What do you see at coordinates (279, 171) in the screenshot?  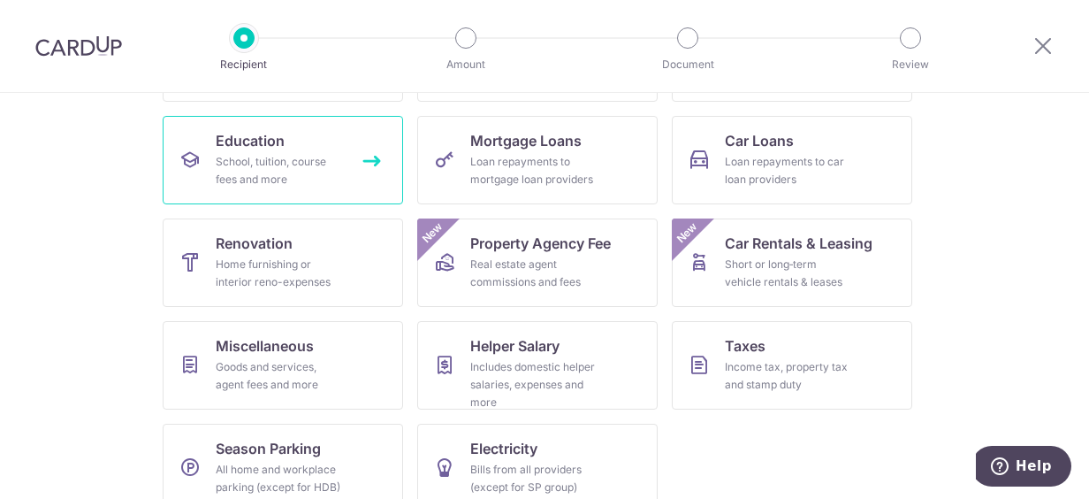 I see `div: School, tuition, course fees and more` at bounding box center [279, 171].